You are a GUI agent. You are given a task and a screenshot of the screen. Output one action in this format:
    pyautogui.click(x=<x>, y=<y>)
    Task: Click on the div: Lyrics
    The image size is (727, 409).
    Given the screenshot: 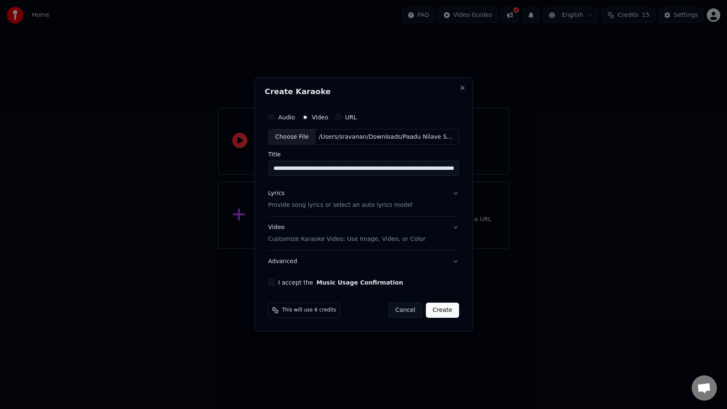 What is the action you would take?
    pyautogui.click(x=276, y=194)
    